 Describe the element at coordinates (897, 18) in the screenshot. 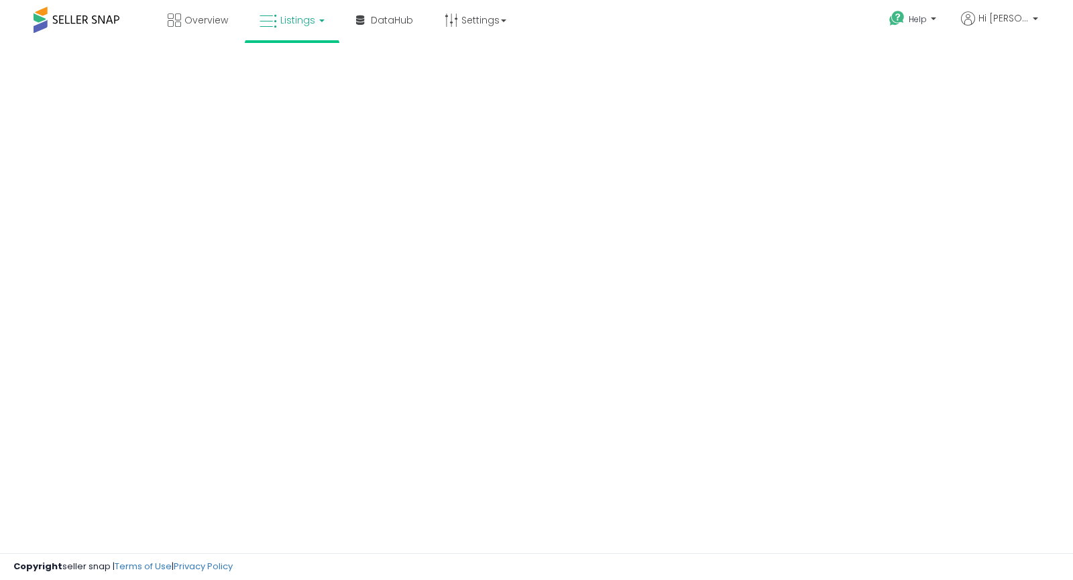

I see `i: Get Help` at that location.